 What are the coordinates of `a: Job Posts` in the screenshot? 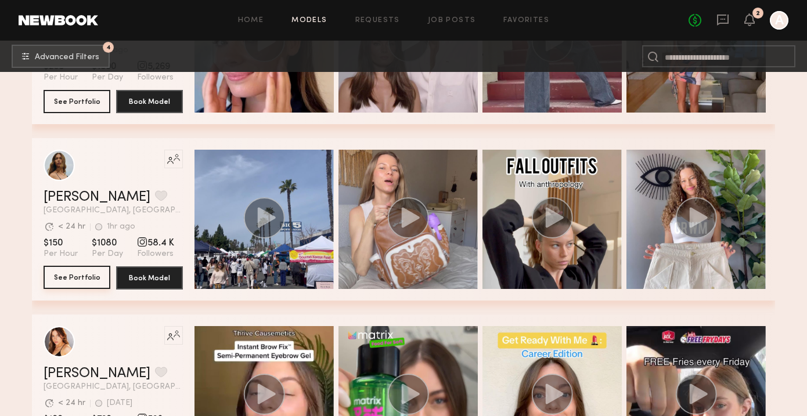 It's located at (452, 20).